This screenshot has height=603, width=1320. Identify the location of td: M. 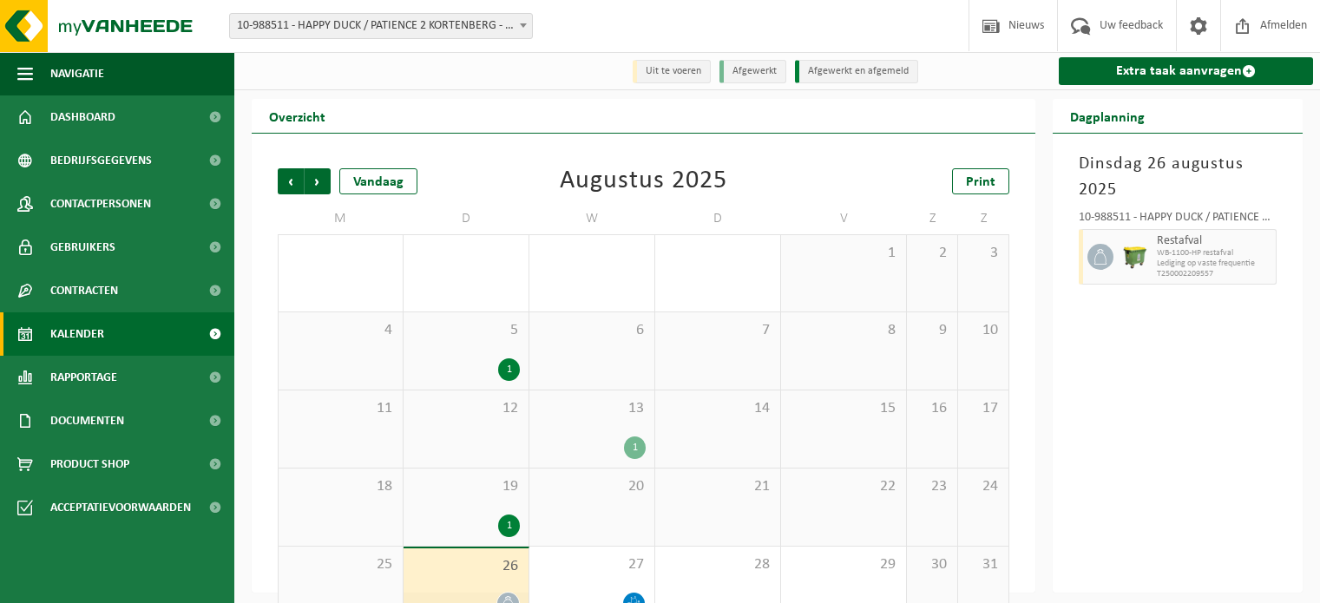
(340, 219).